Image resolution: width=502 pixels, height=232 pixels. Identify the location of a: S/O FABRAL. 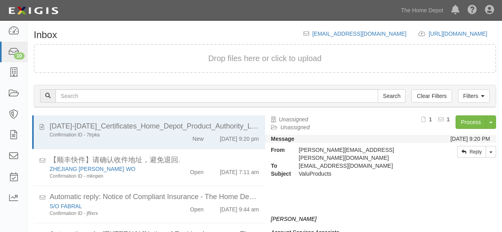
(66, 206).